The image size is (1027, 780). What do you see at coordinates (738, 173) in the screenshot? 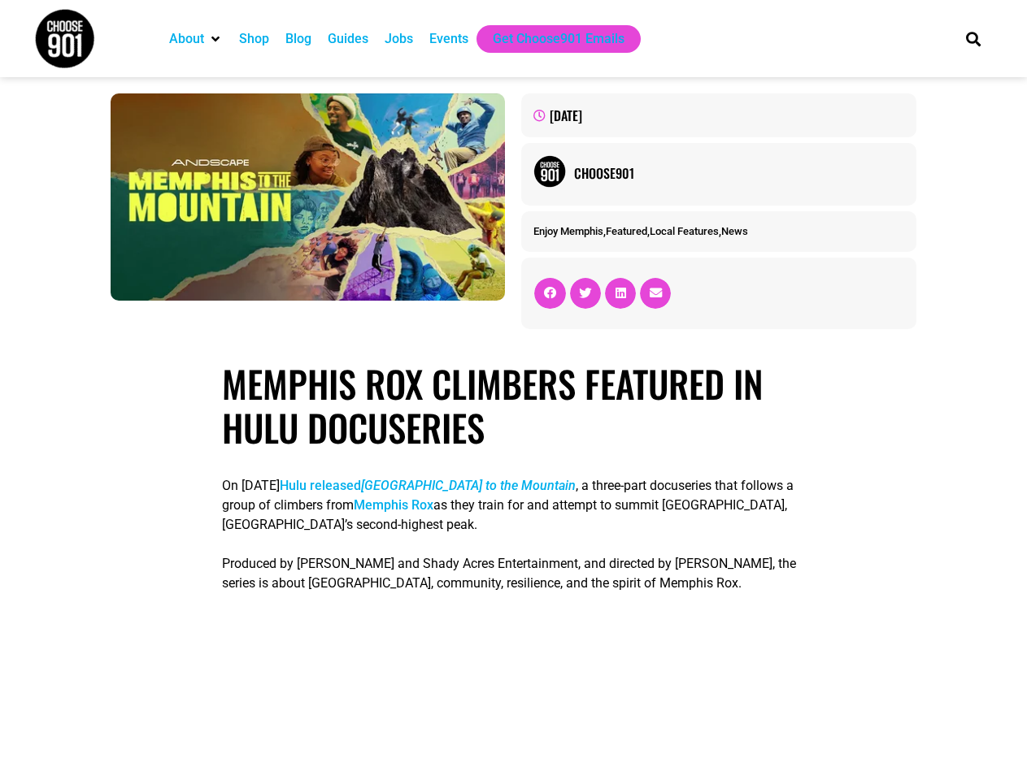
I see `a: Choose901` at bounding box center [738, 173].